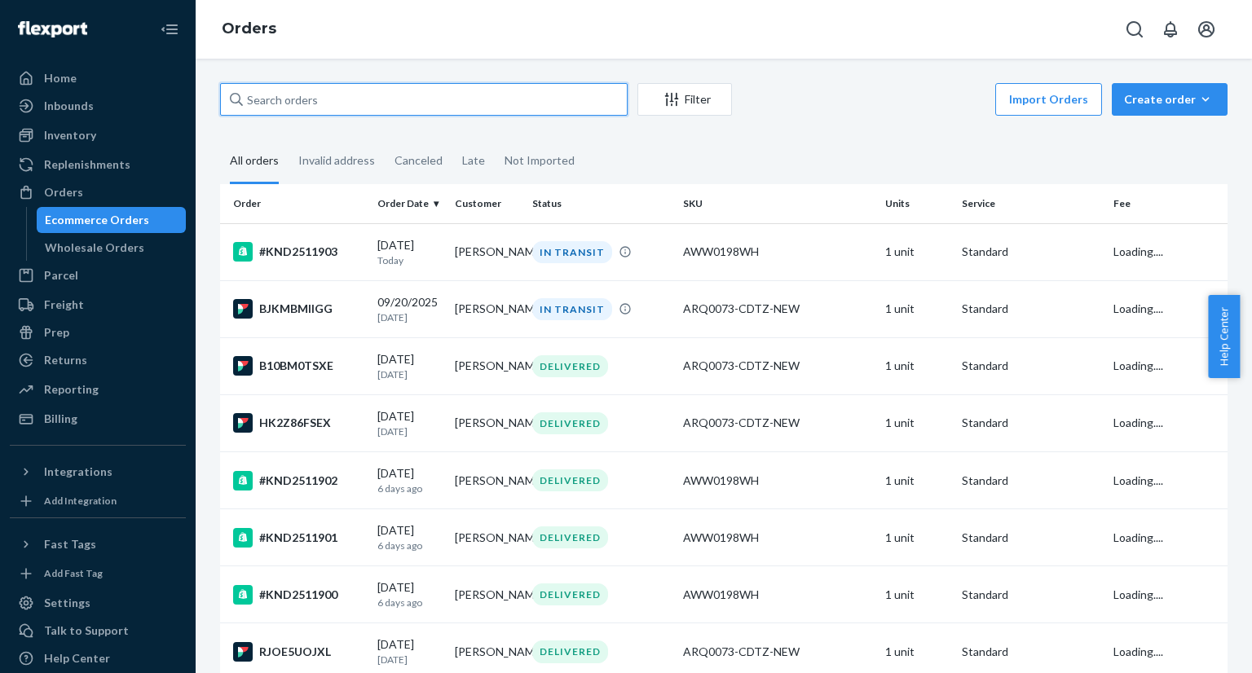  What do you see at coordinates (73, 573) in the screenshot?
I see `div: Add Fast Tag` at bounding box center [73, 573].